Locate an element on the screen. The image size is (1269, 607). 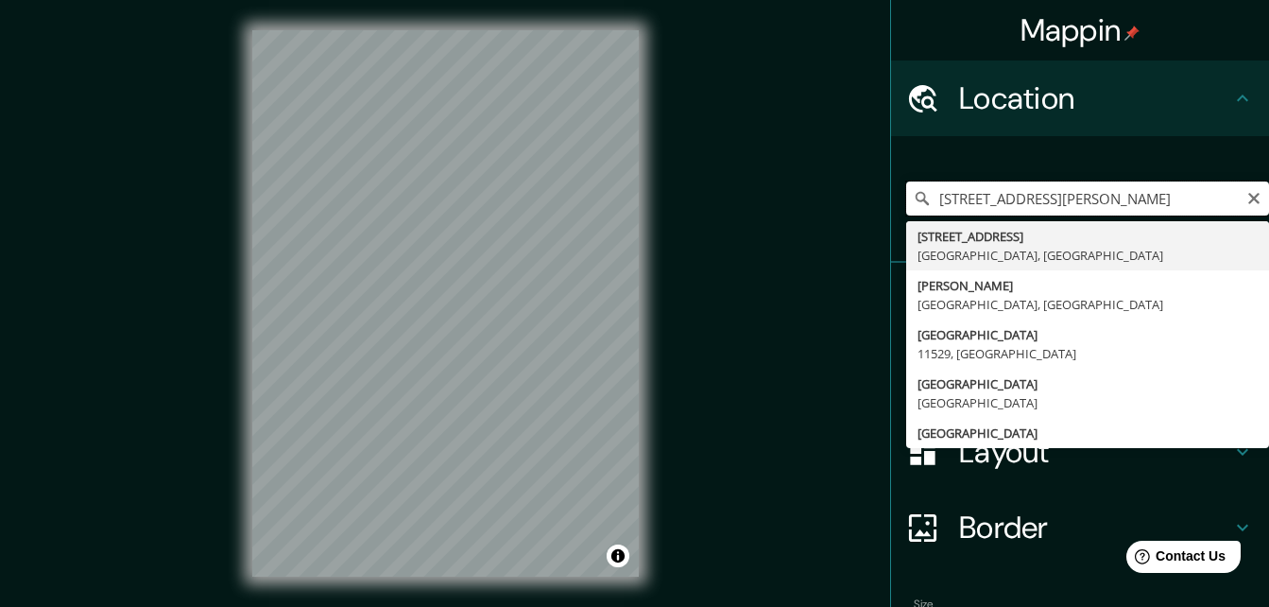
input: Pick your city or area is located at coordinates (1088, 198).